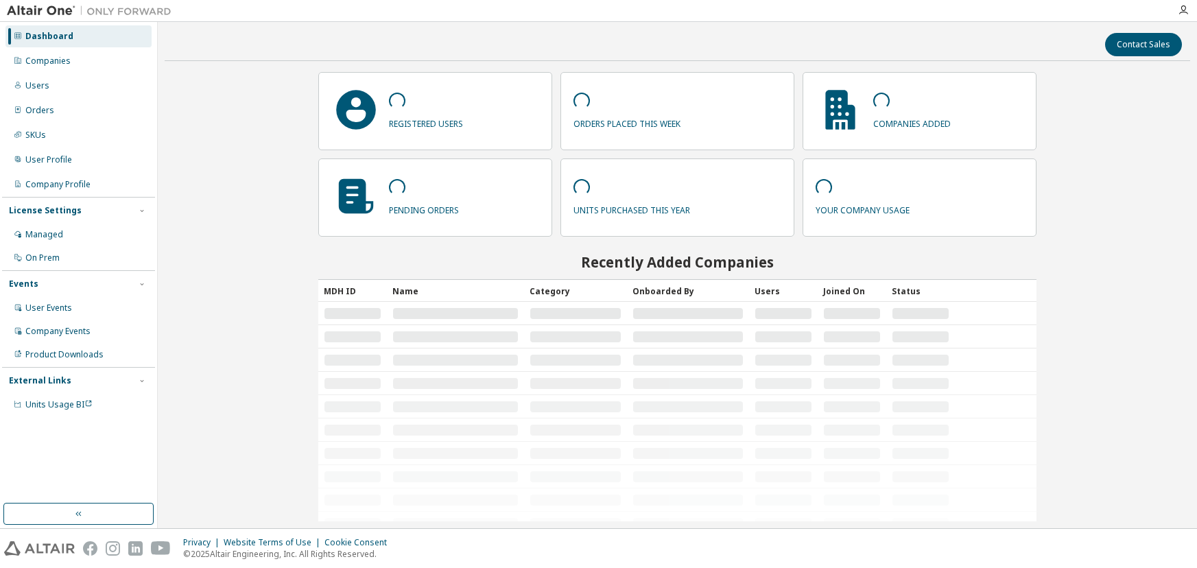  What do you see at coordinates (359, 543) in the screenshot?
I see `div: Cookie Consent` at bounding box center [359, 543].